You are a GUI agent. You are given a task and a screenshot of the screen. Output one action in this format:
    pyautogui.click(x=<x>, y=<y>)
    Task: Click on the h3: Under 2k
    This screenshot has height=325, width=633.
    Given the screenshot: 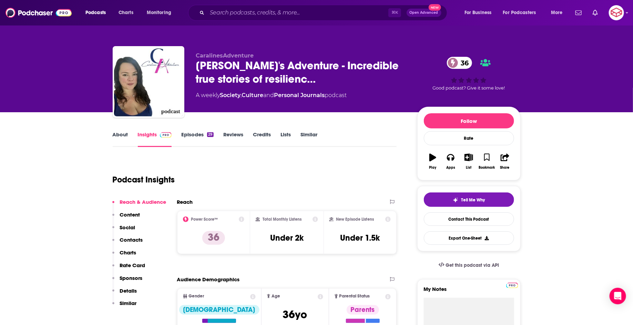 What is the action you would take?
    pyautogui.click(x=287, y=238)
    